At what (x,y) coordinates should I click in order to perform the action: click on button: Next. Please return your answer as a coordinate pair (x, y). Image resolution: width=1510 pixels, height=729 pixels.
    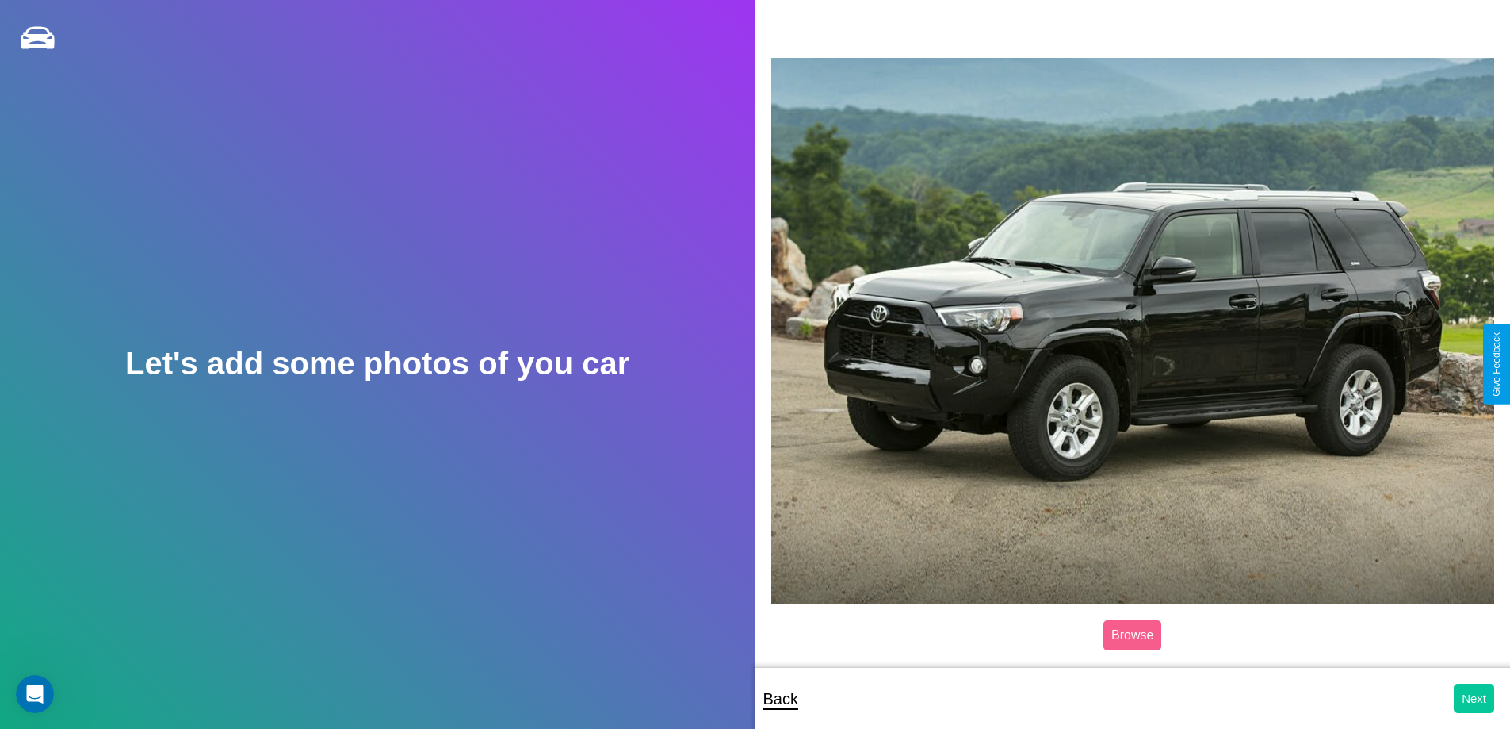
    Looking at the image, I should click on (1474, 698).